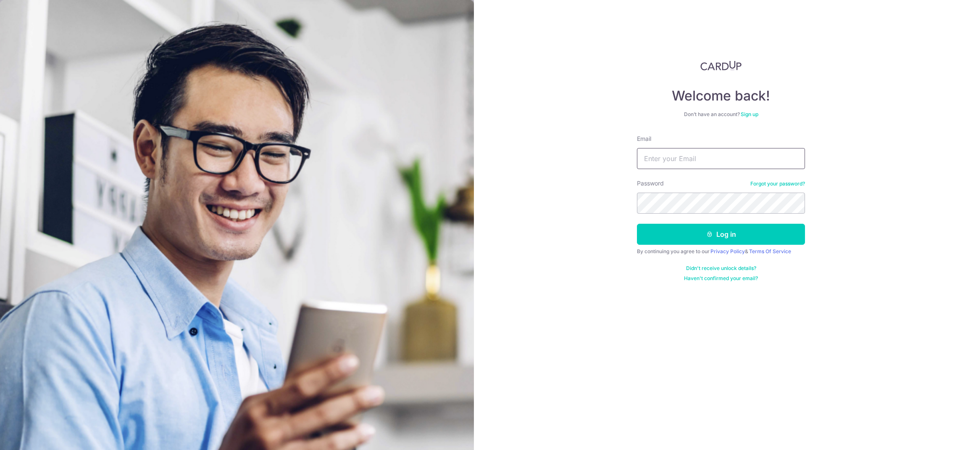 This screenshot has height=450, width=968. I want to click on a: Didn't receive unlock details?, so click(721, 268).